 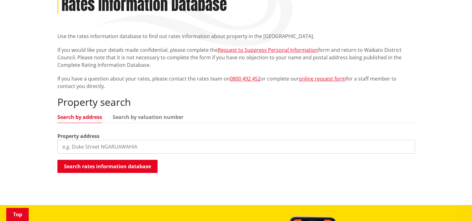 I want to click on input: e.g. Duke Street NGARUAWAHIA, so click(x=236, y=147).